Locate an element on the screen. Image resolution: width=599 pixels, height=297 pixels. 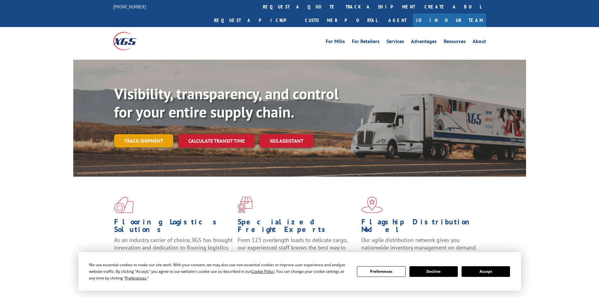
span: As an industry carrier of choice, XGS has brought innovation and dedication to flooring logistics... is located at coordinates (173, 248).